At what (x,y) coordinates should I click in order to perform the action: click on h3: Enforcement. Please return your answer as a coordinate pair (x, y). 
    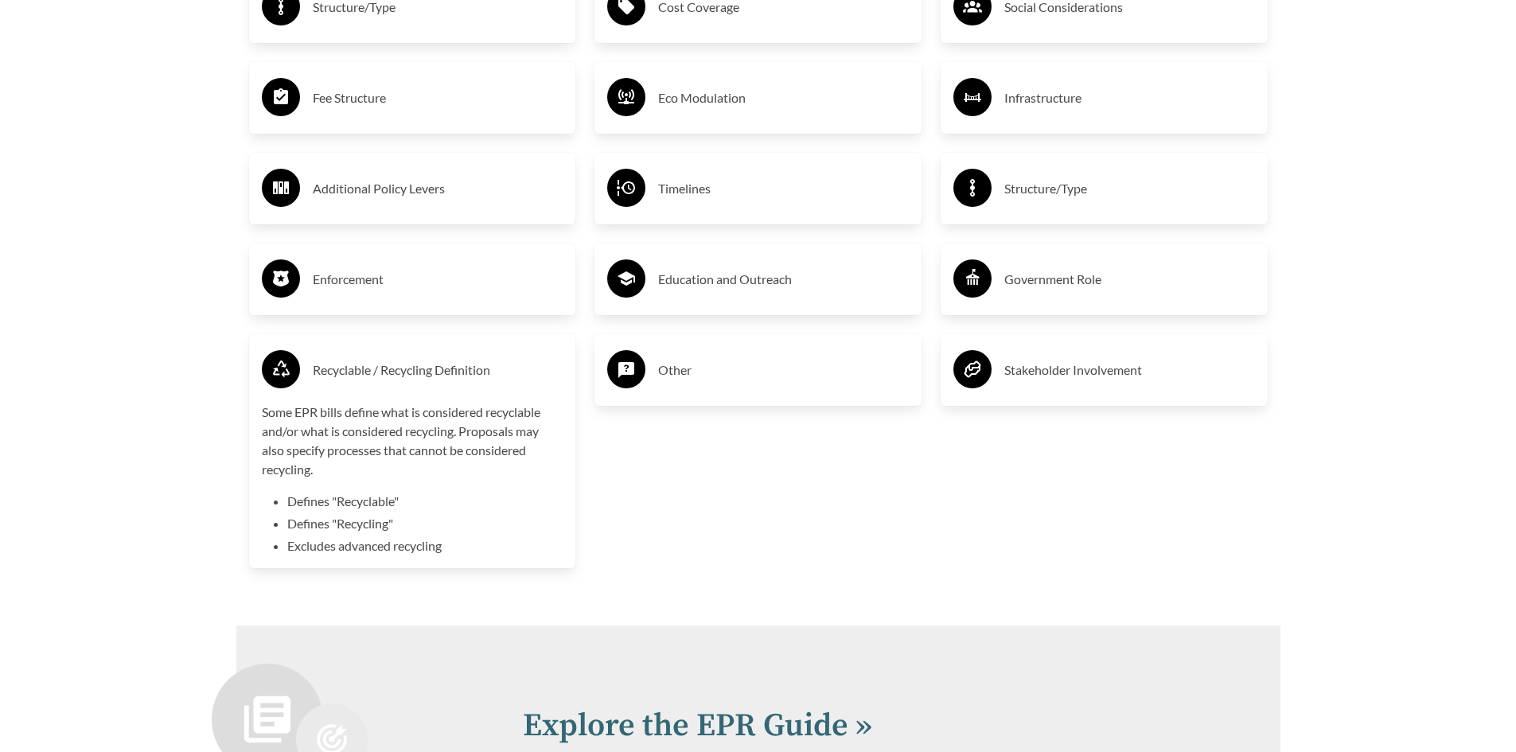
    Looking at the image, I should click on (438, 279).